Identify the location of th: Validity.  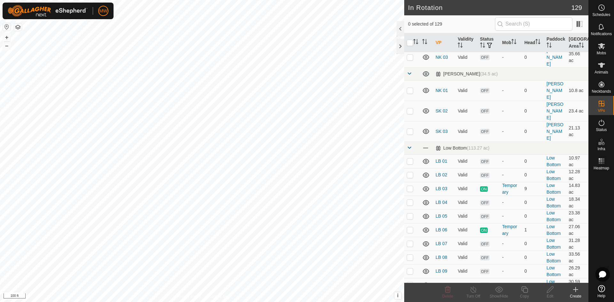
(466, 43).